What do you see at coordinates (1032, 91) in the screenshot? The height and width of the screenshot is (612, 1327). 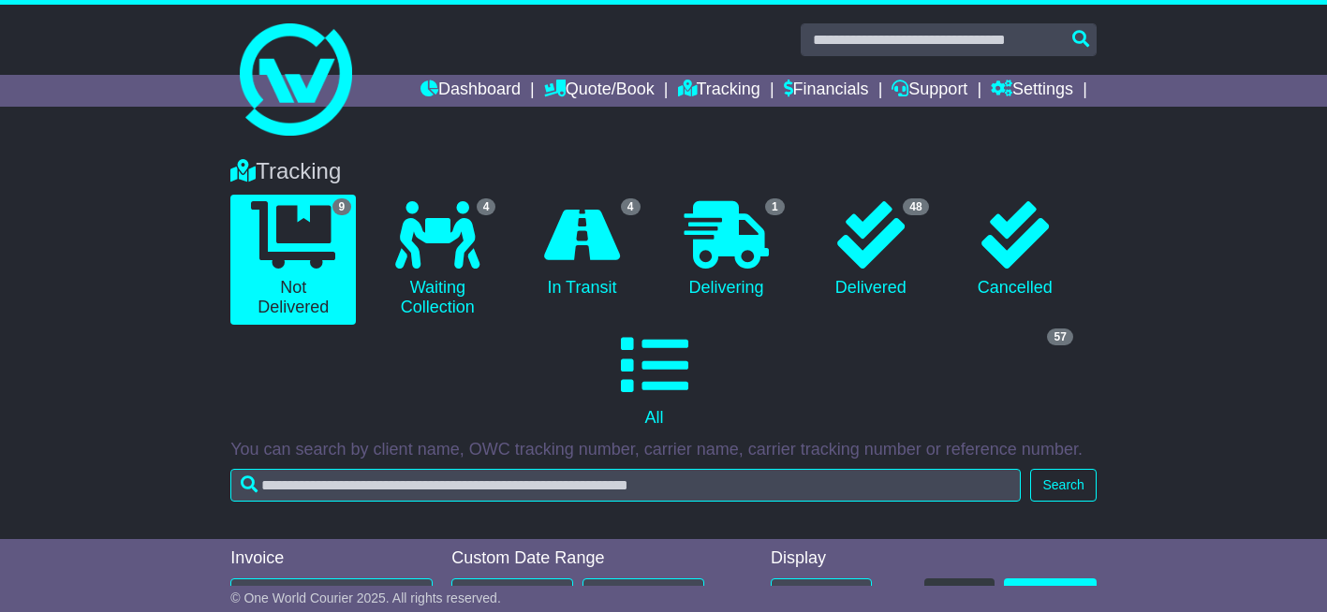 I see `a: Settings` at bounding box center [1032, 91].